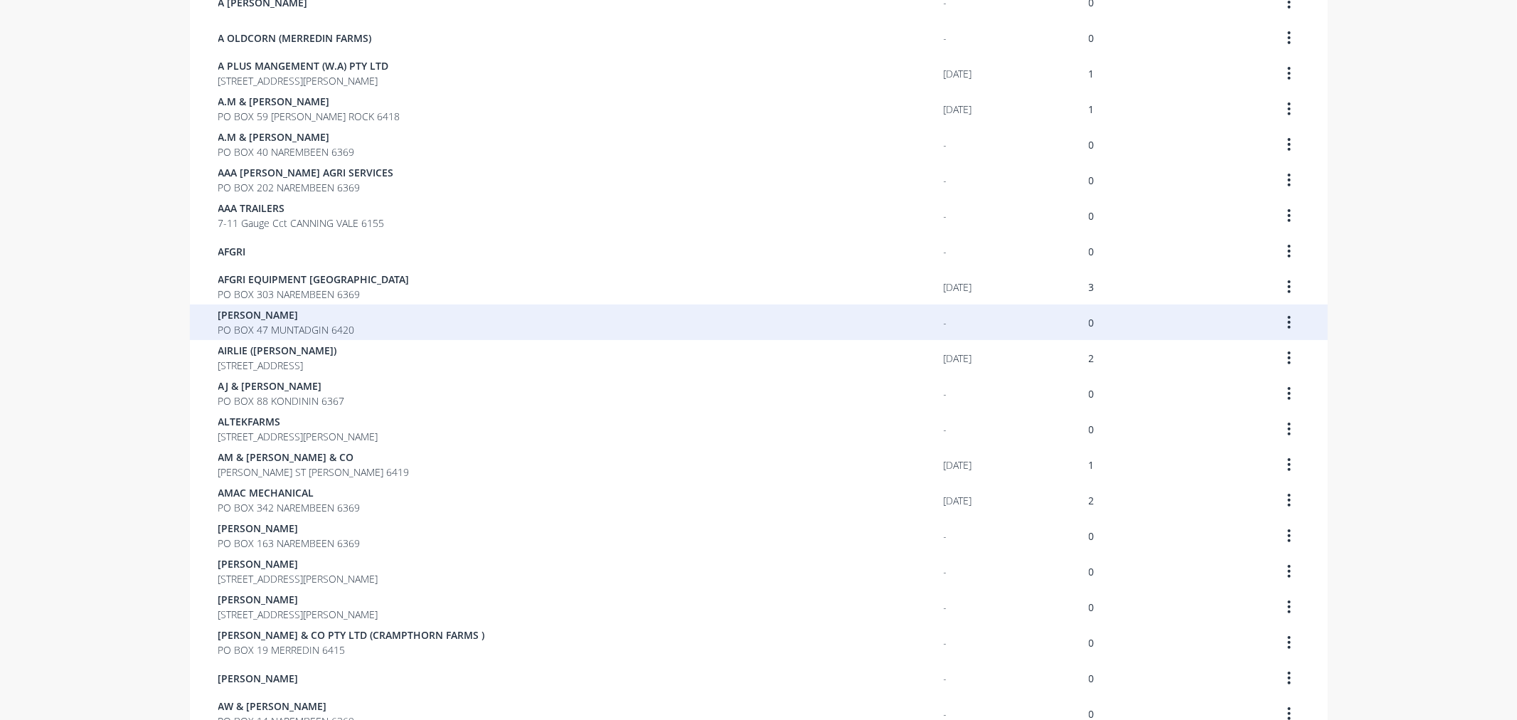  Describe the element at coordinates (232, 251) in the screenshot. I see `span: AFGRI` at that location.